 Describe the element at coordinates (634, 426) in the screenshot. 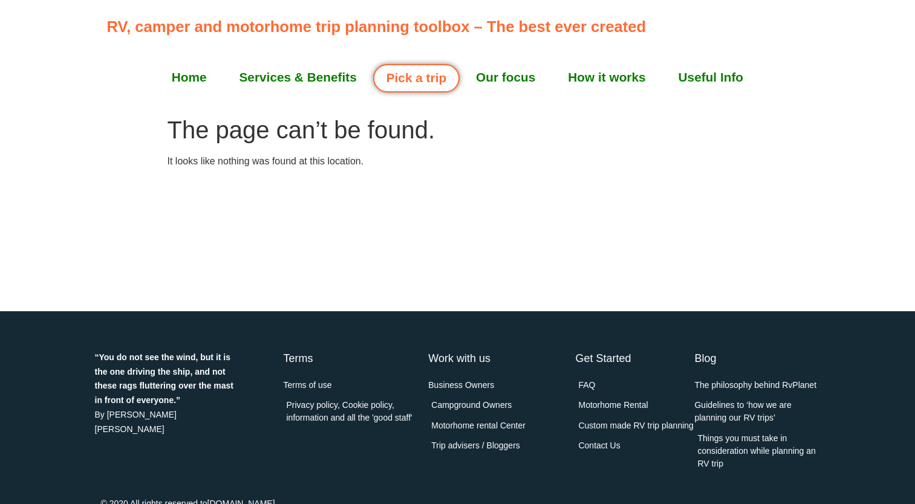

I see `a: Custom made RV trip planning` at that location.